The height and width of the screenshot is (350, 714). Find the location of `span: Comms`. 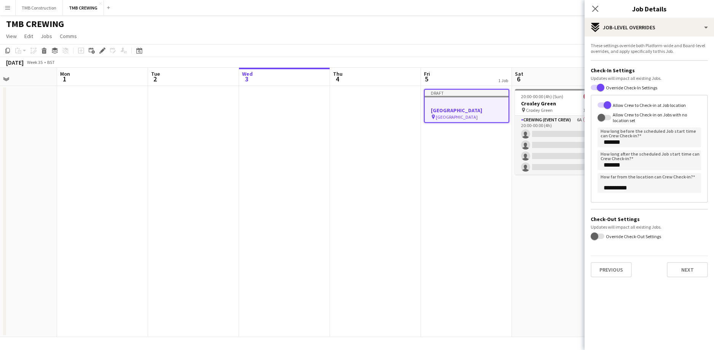

span: Comms is located at coordinates (68, 36).